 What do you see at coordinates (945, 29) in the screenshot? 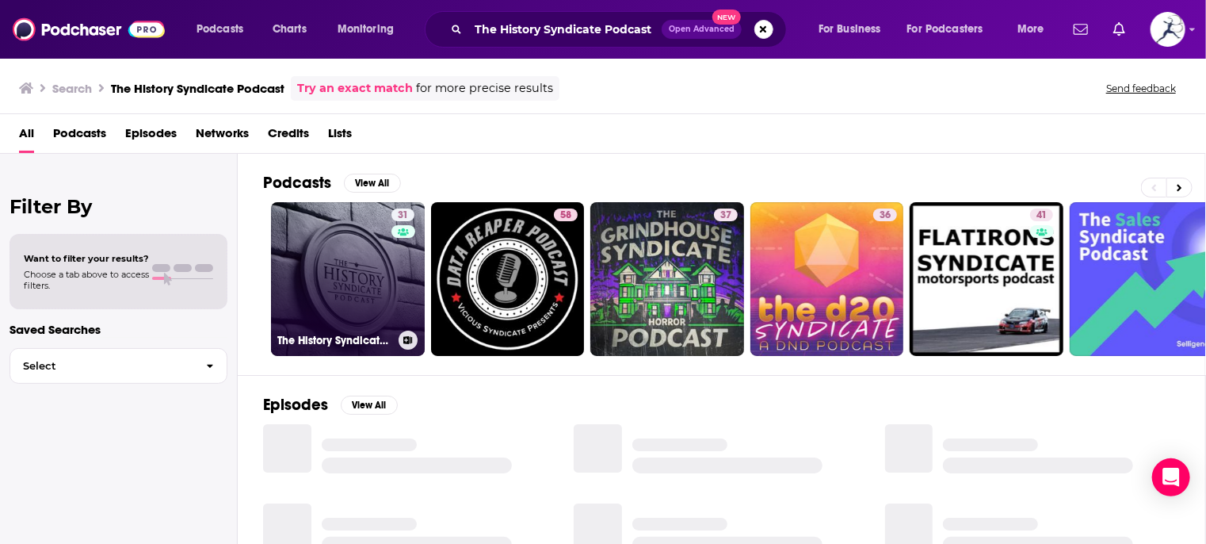
I see `span: For Podcasters` at bounding box center [945, 29].